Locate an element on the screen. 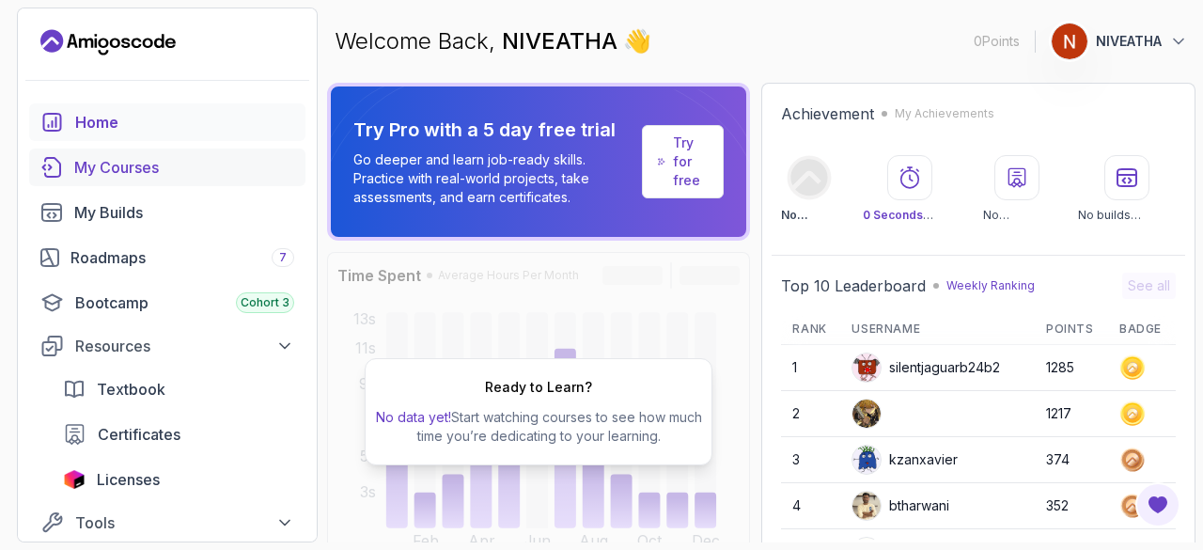  p: 0 Points is located at coordinates (996, 41).